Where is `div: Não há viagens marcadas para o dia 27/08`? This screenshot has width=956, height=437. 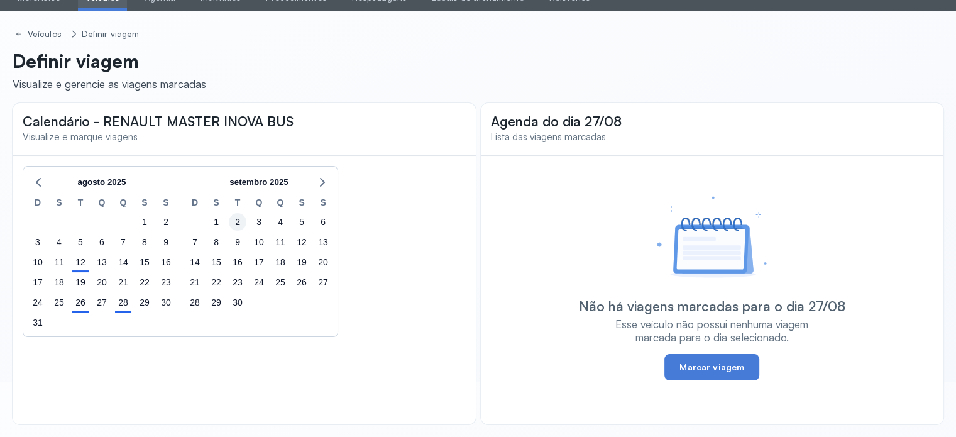 div: Não há viagens marcadas para o dia 27/08 is located at coordinates (712, 306).